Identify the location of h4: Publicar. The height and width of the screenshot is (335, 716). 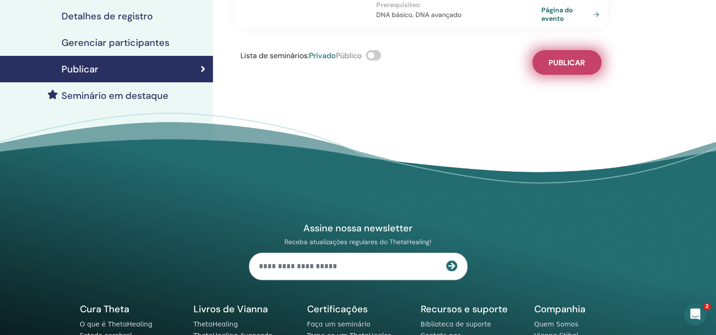
(80, 69).